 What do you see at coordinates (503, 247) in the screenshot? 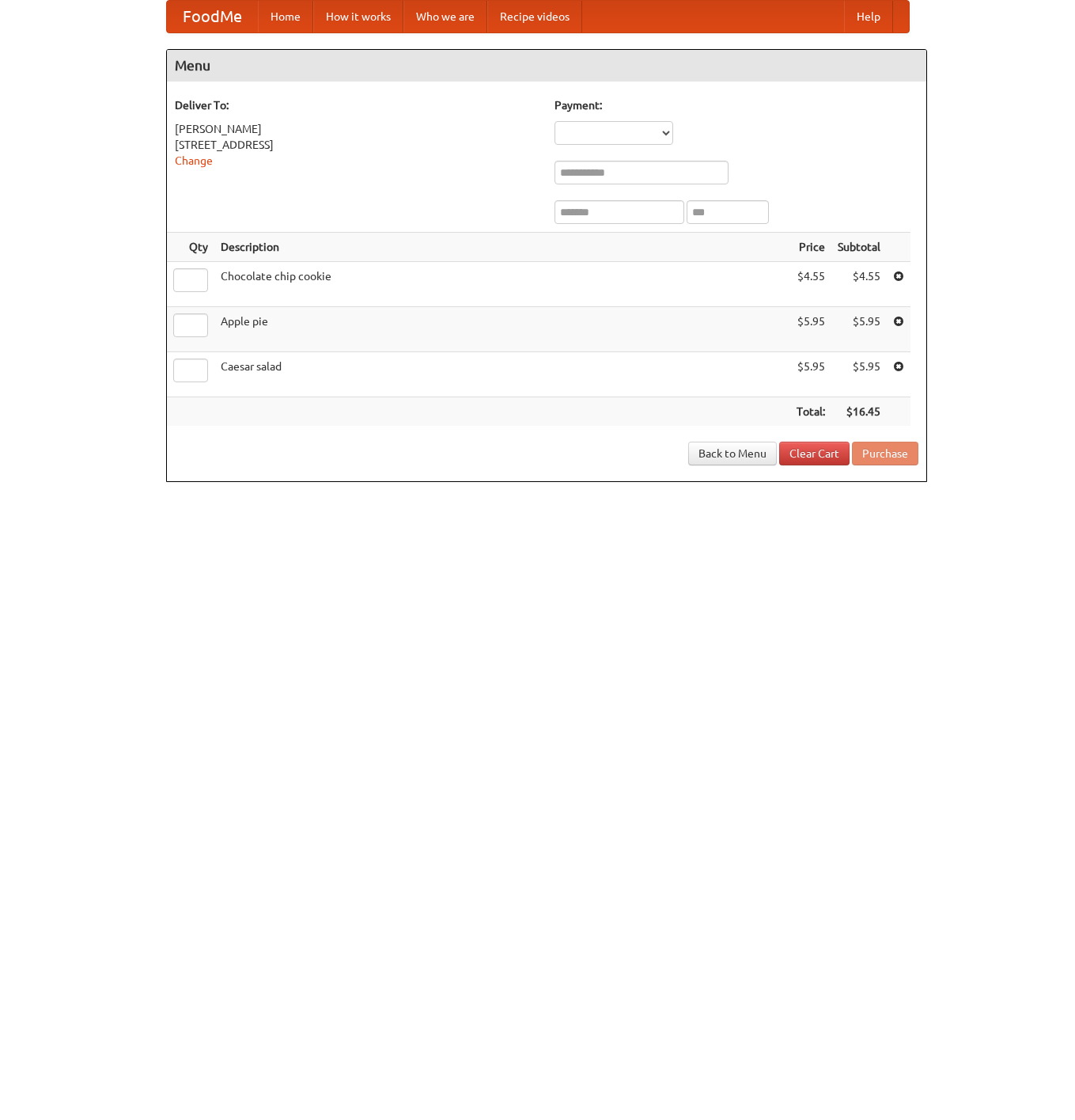
I see `th: Description` at bounding box center [503, 247].